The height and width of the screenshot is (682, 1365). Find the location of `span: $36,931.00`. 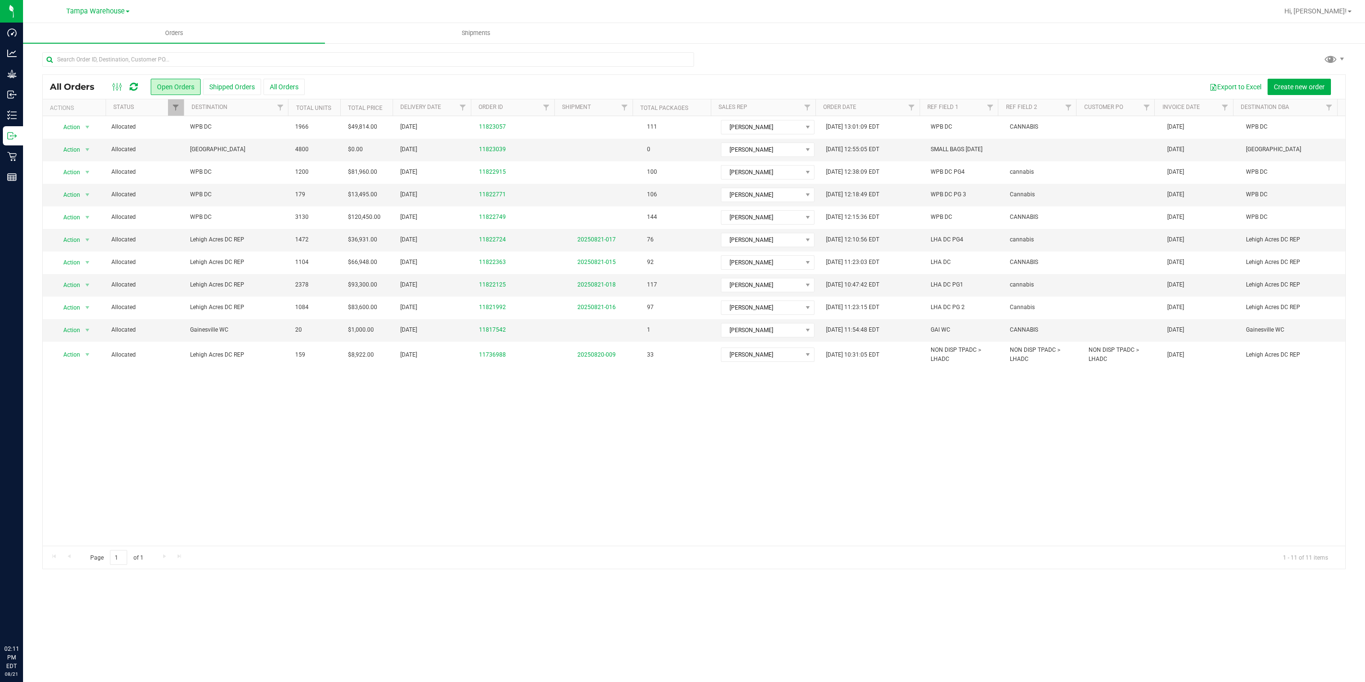

span: $36,931.00 is located at coordinates (362, 240).